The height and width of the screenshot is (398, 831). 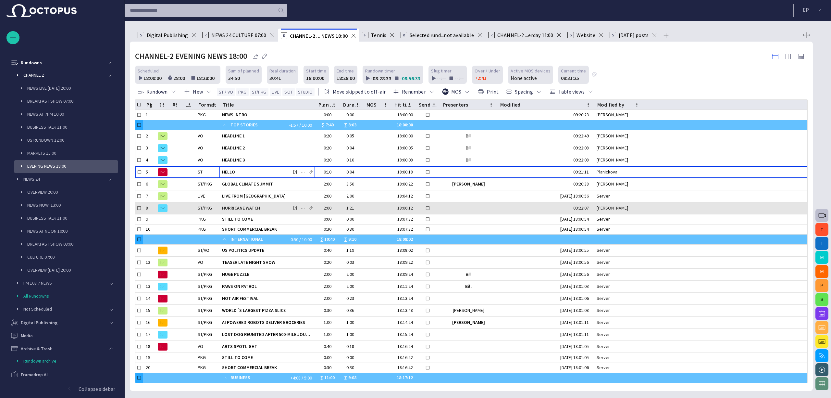 I want to click on div: HEADLINE 3, so click(x=267, y=160).